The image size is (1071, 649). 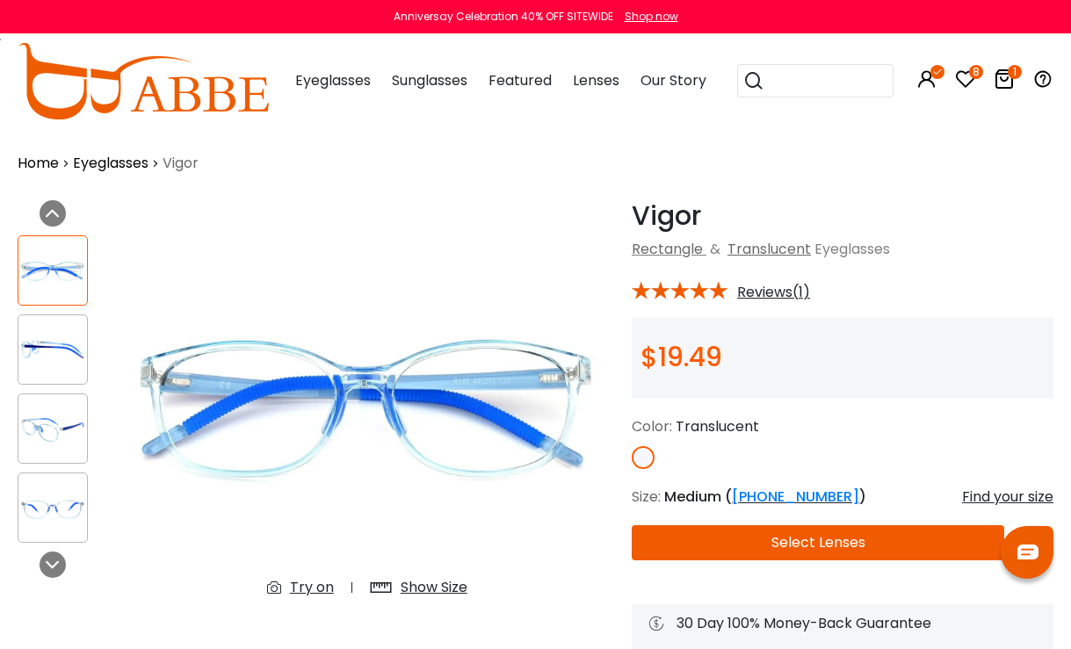 I want to click on a: Translucent, so click(x=769, y=249).